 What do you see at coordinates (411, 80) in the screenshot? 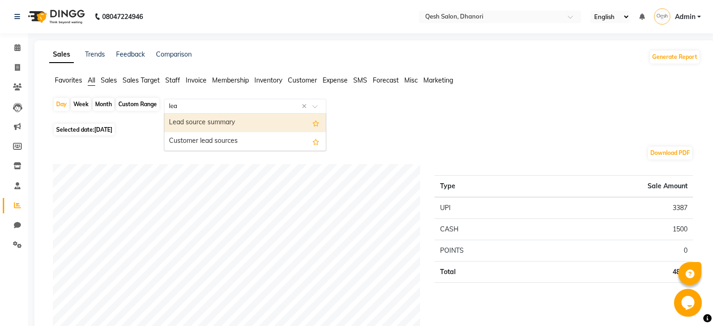
I see `span: Misc` at bounding box center [411, 80].